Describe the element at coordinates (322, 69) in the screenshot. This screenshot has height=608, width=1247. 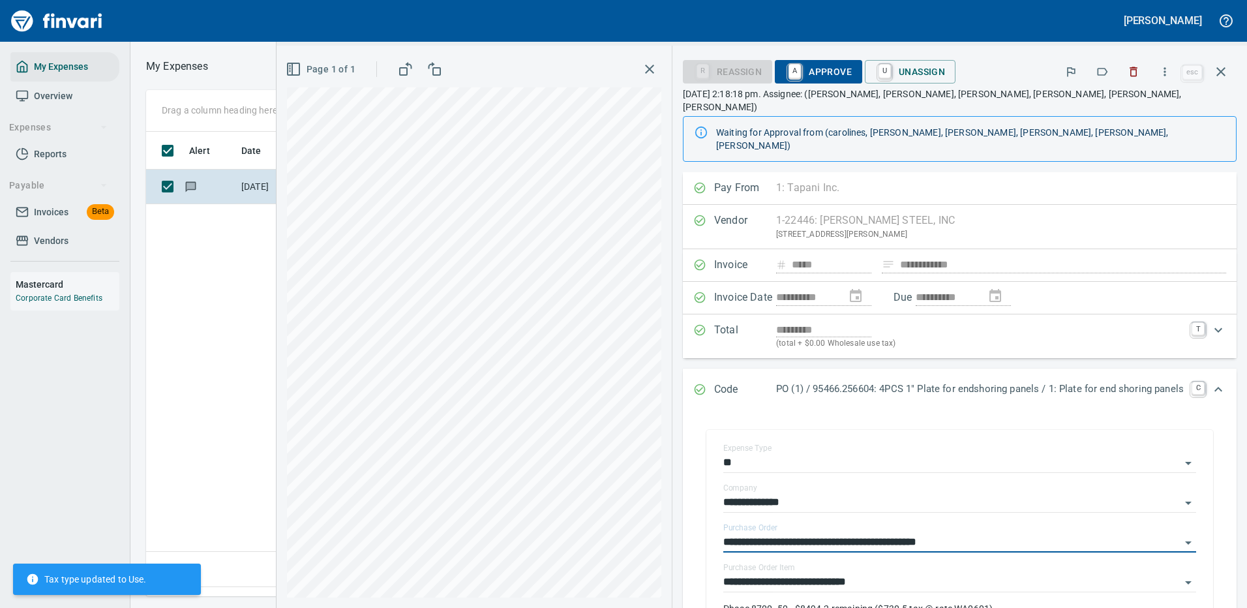
I see `button: Page 1 of 1` at that location.